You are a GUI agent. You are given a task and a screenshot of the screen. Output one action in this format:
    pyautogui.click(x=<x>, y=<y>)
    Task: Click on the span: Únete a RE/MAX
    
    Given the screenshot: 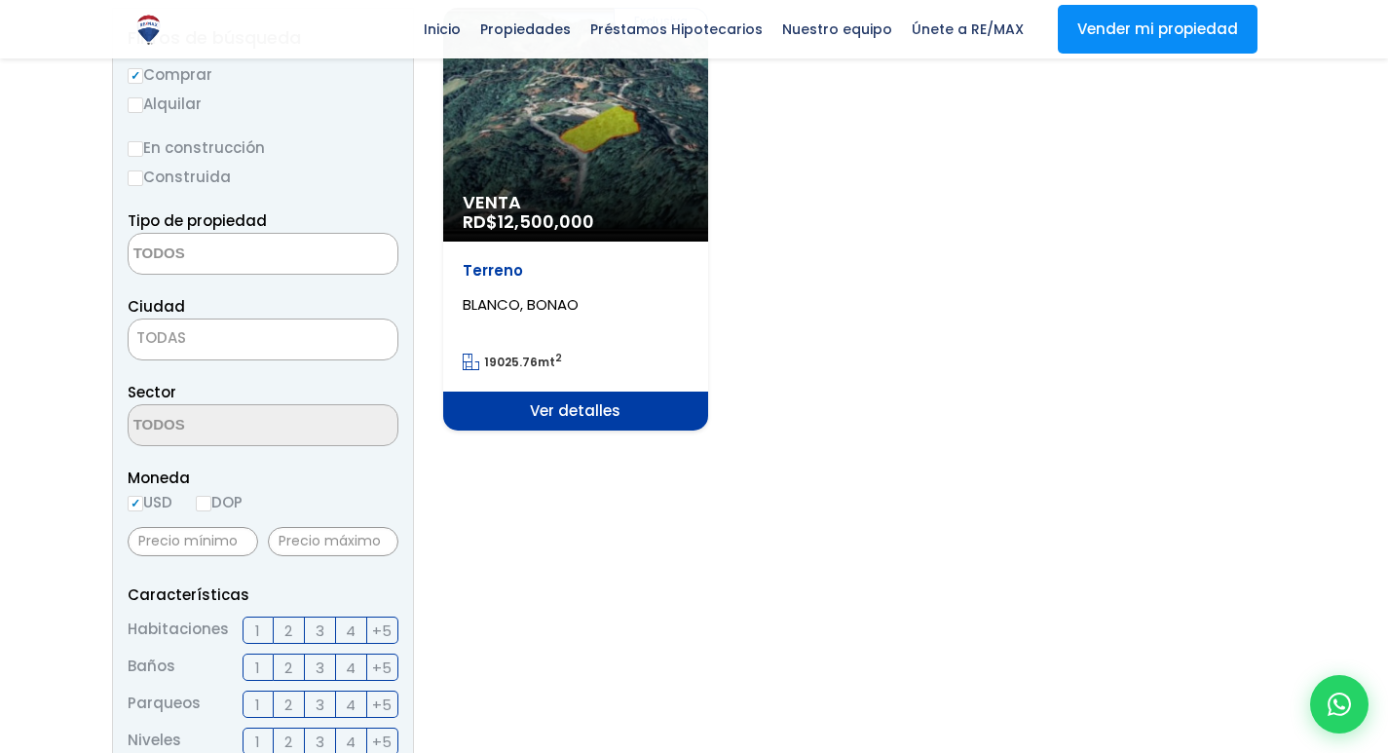 What is the action you would take?
    pyautogui.click(x=967, y=29)
    